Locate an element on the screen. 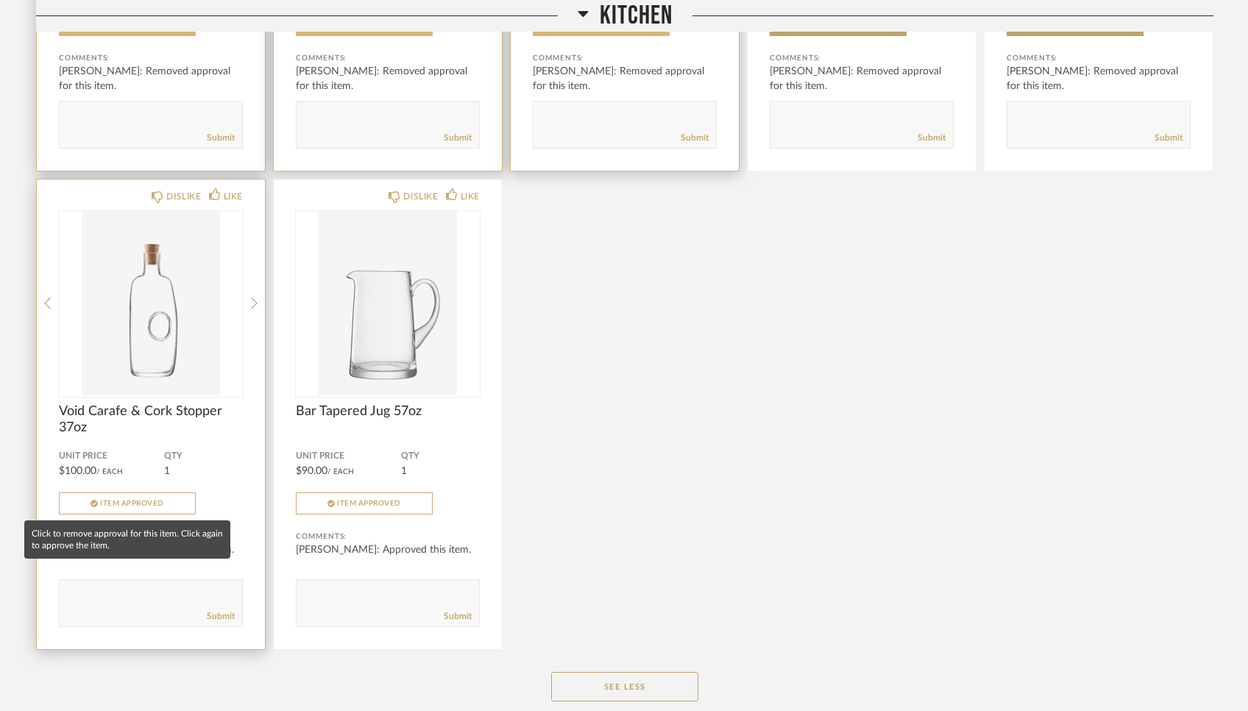 The image size is (1248, 711). span: Bar Tapered Jug 57oz is located at coordinates (388, 411).